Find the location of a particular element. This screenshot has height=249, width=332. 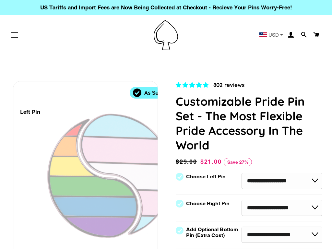

label: Choose Right Pin is located at coordinates (208, 203).